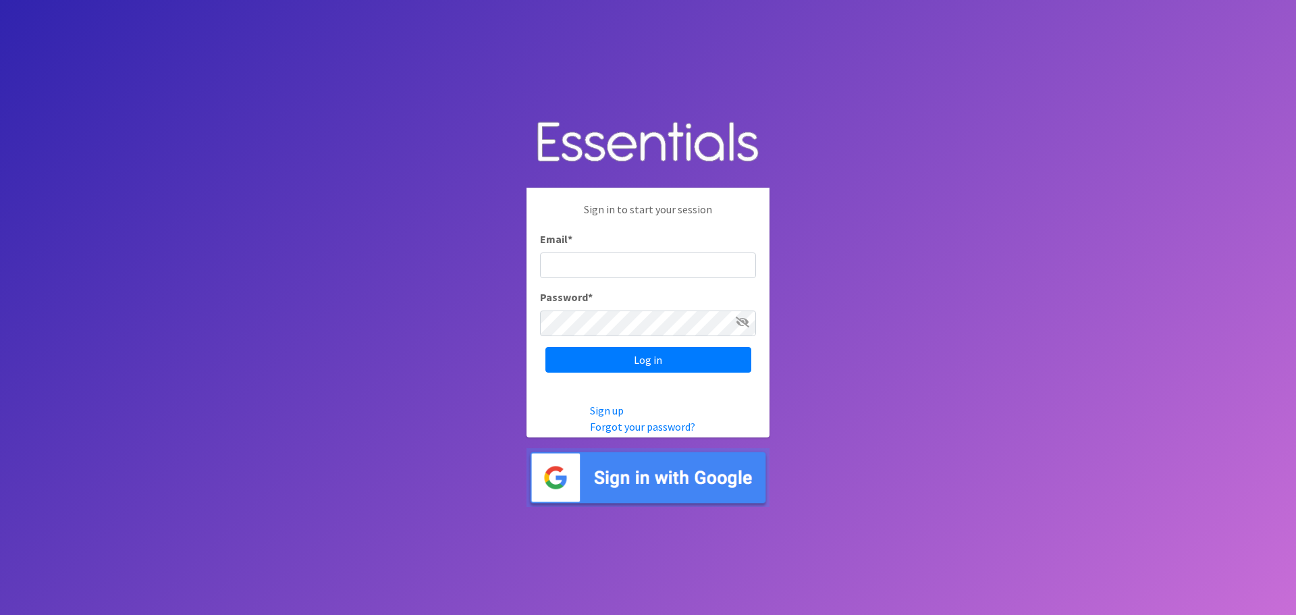 The height and width of the screenshot is (615, 1296). I want to click on a: Forgot your password?, so click(643, 427).